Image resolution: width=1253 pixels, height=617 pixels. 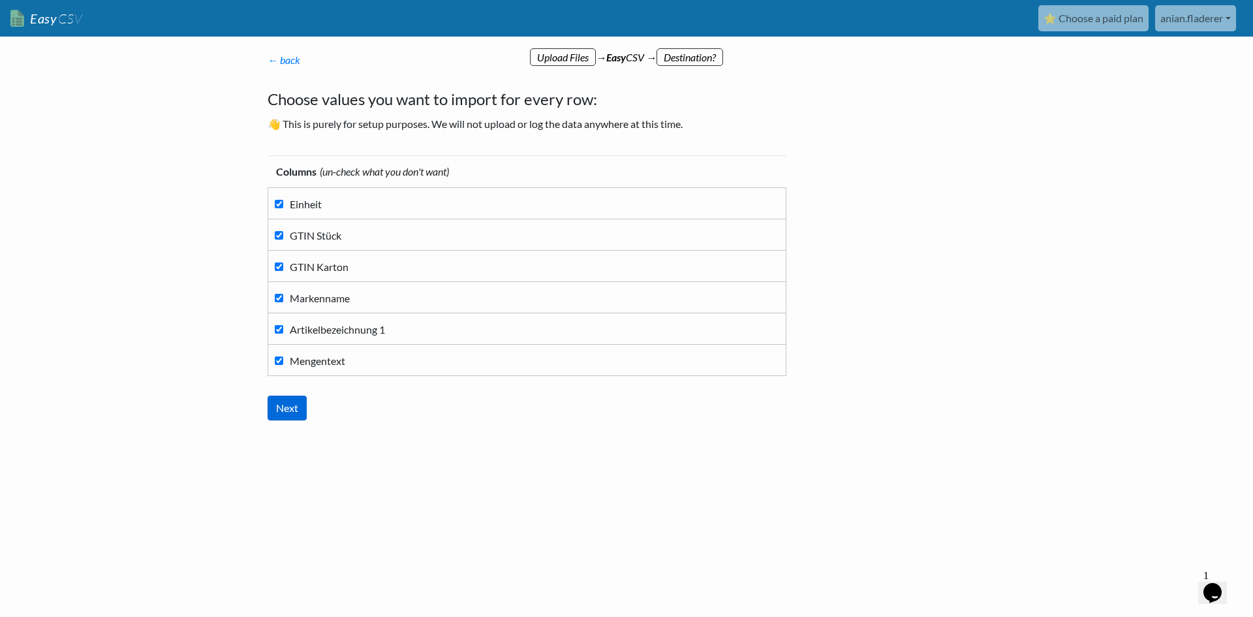 I want to click on i: (un-check what you don't want), so click(x=384, y=171).